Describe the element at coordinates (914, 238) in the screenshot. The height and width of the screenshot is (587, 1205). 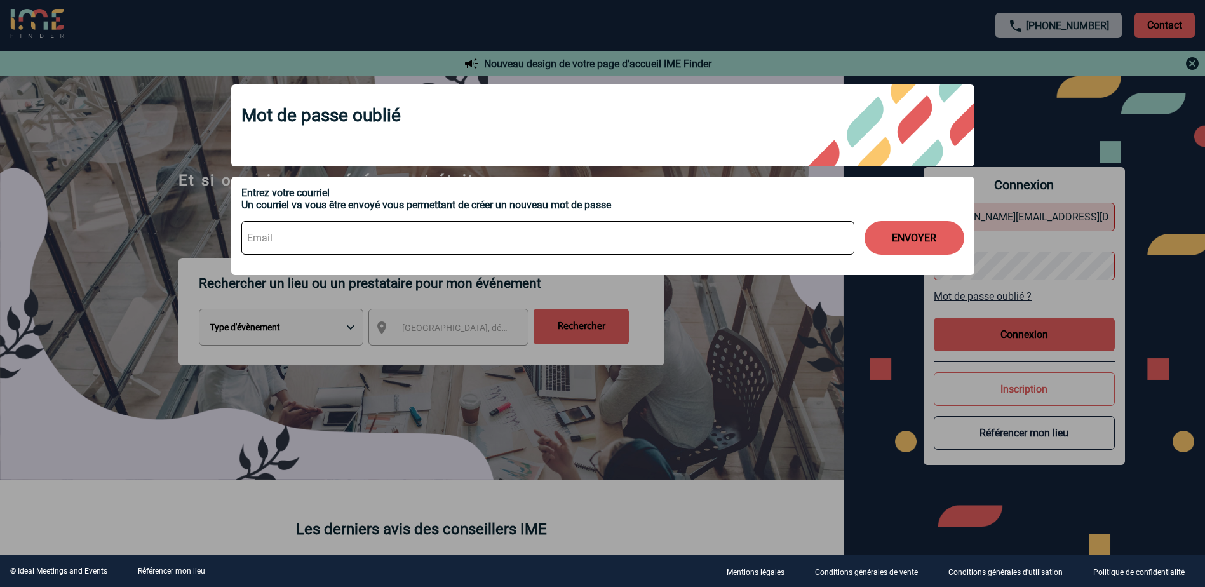
I see `button: ENVOYER` at that location.